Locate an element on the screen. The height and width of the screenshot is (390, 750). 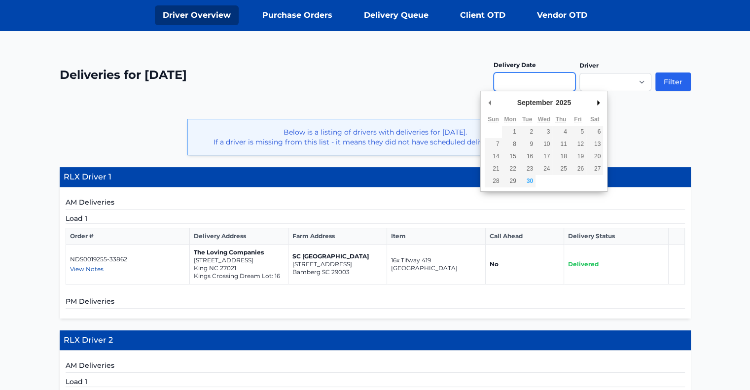
button: 15 is located at coordinates (510, 156).